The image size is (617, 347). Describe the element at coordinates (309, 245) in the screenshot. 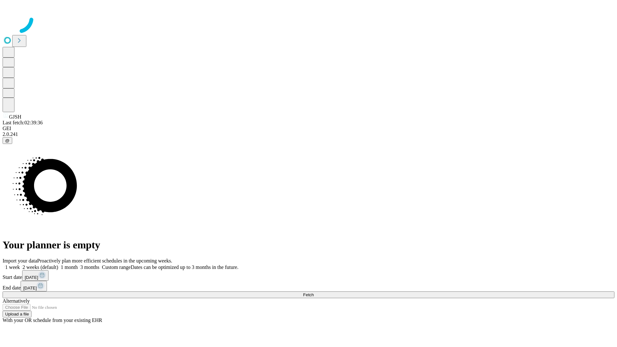

I see `h1: Your planner is empty` at that location.